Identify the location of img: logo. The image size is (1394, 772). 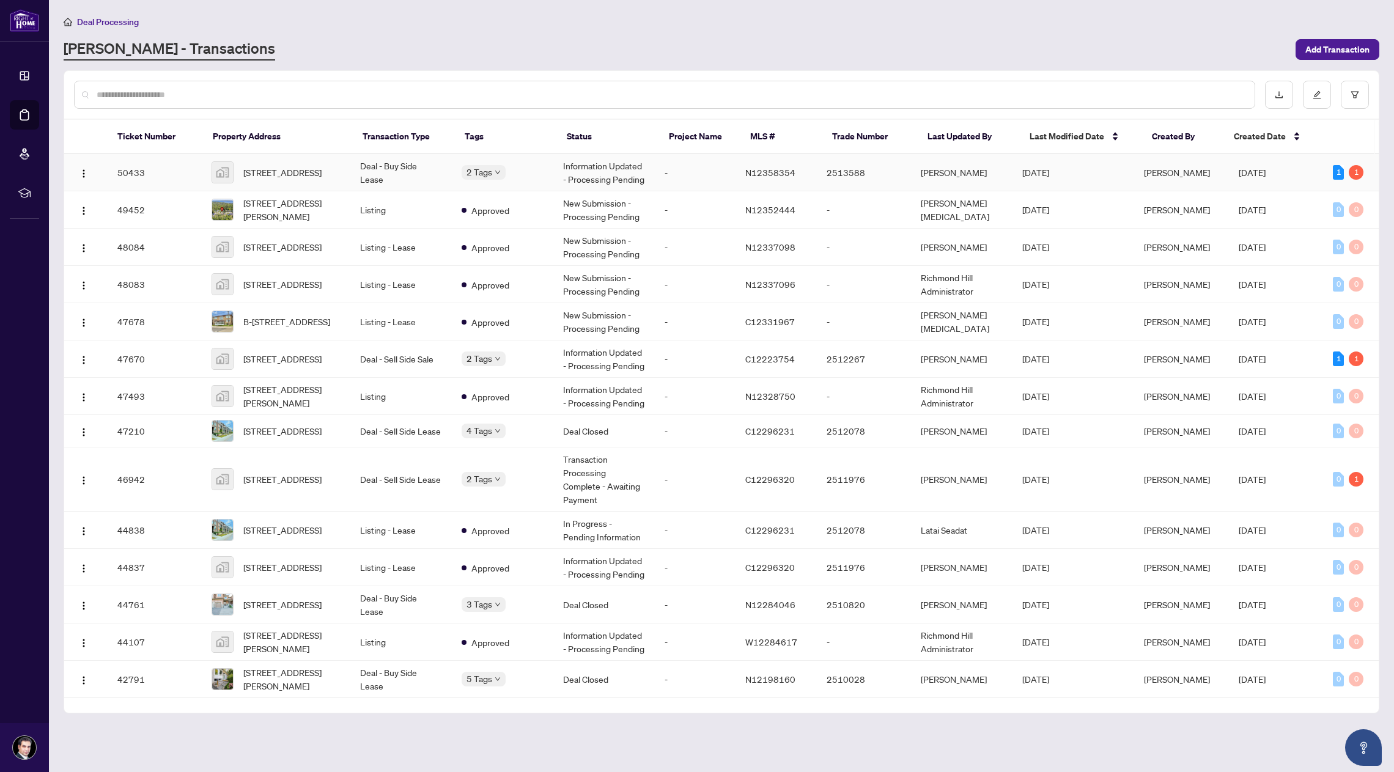
(24, 20).